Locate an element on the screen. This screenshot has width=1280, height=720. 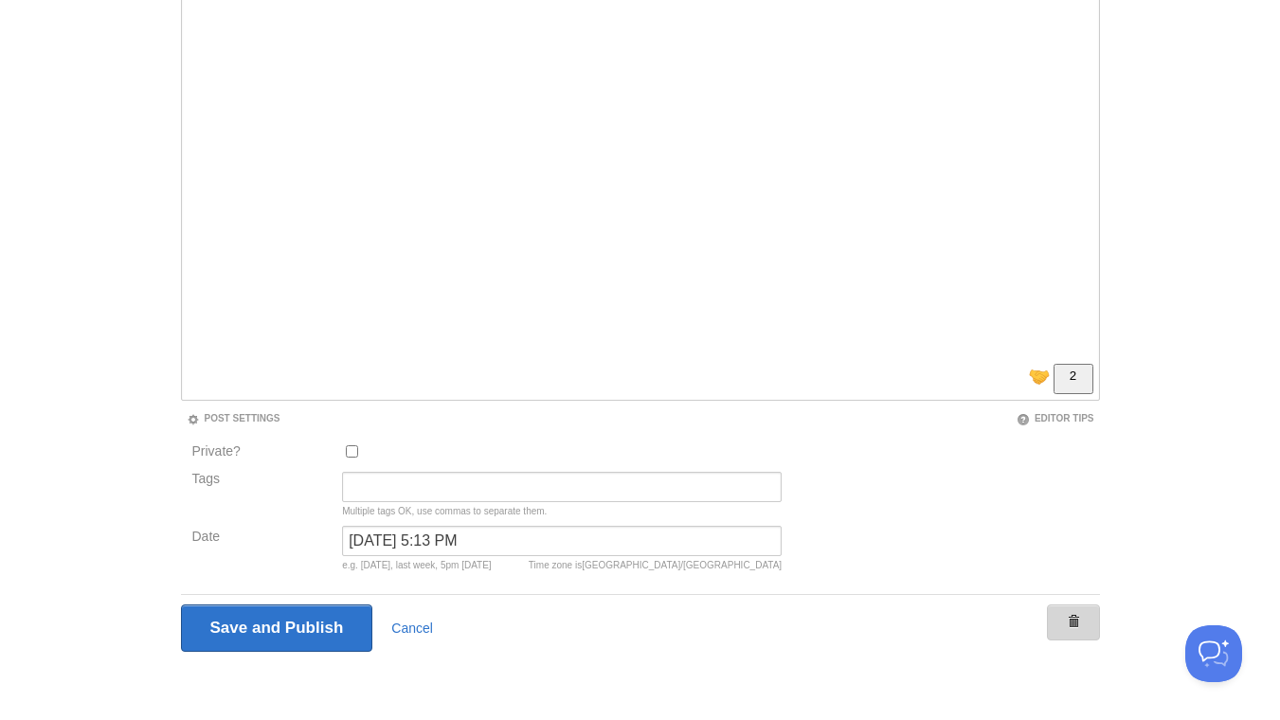
a: Editor Tips is located at coordinates (1056, 418).